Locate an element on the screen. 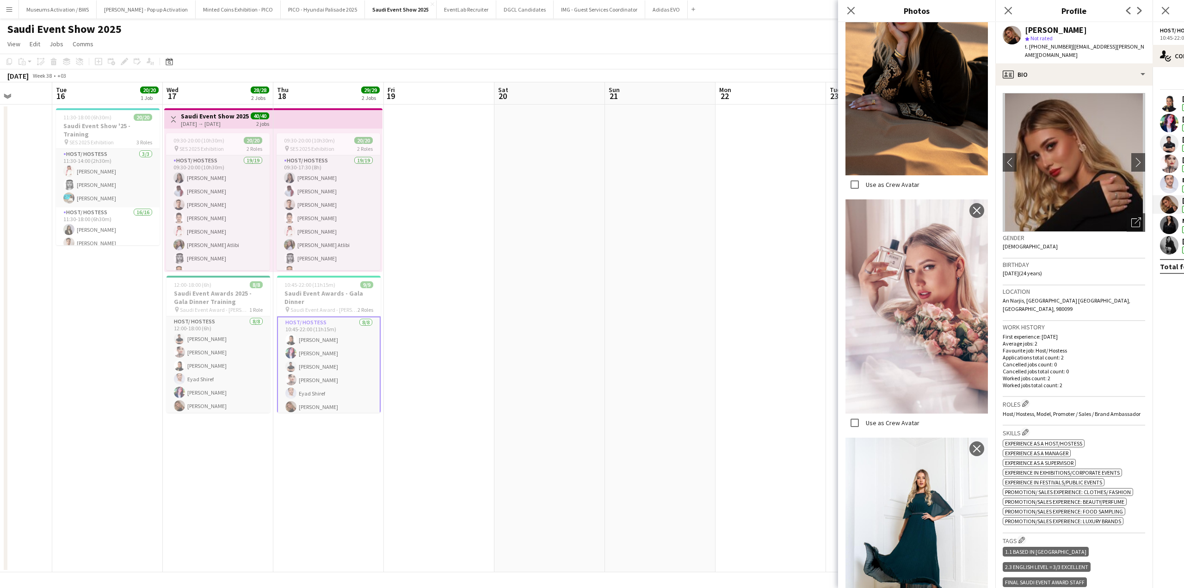 The width and height of the screenshot is (1184, 588). span: Experience in Festivals/Public Events is located at coordinates (1053, 482).